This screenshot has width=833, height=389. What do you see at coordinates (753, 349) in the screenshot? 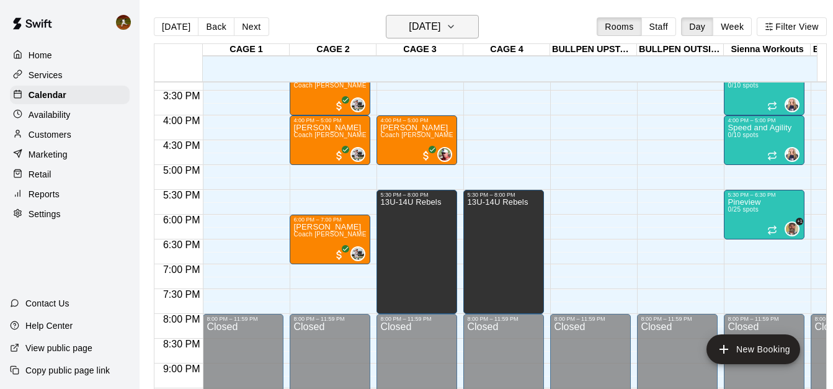
I see `button: add` at bounding box center [753, 349].